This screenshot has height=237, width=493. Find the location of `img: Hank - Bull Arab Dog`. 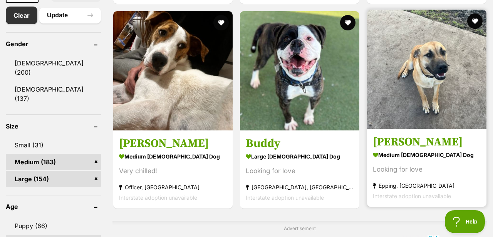

img: Hank - Bull Arab Dog is located at coordinates (173, 71).